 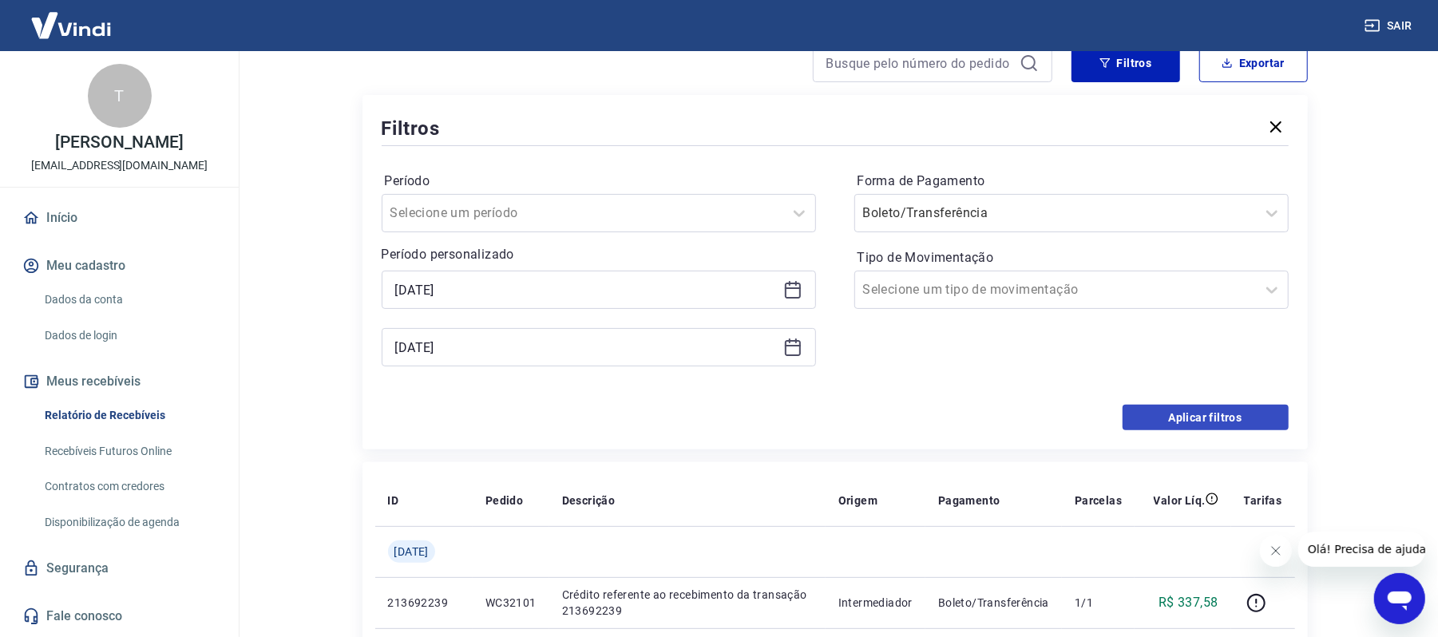 What do you see at coordinates (1098, 501) in the screenshot?
I see `p: Parcelas` at bounding box center [1098, 501].